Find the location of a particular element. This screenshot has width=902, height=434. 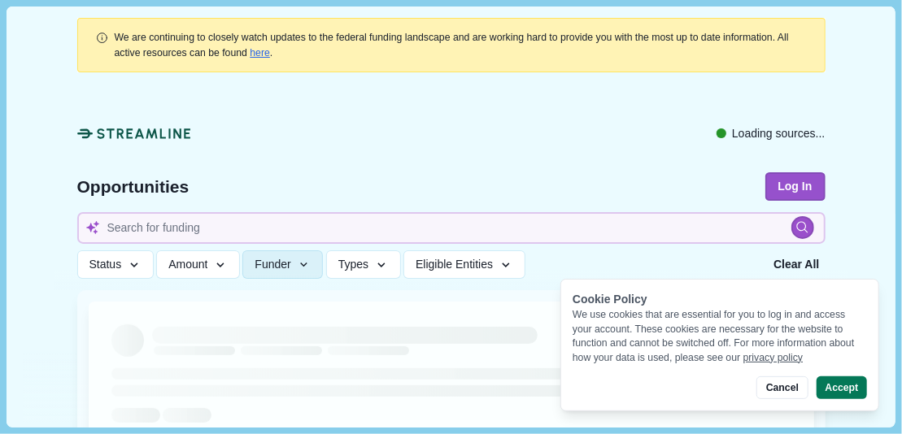

span: Opportunities is located at coordinates (133, 186).